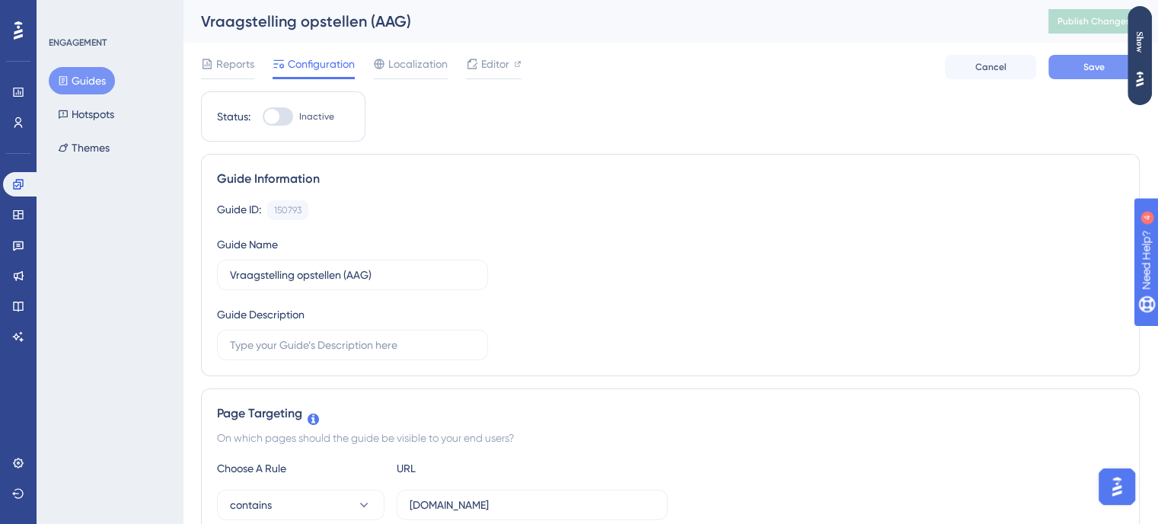 This screenshot has height=524, width=1158. What do you see at coordinates (990, 67) in the screenshot?
I see `button: Cancel` at bounding box center [990, 67].